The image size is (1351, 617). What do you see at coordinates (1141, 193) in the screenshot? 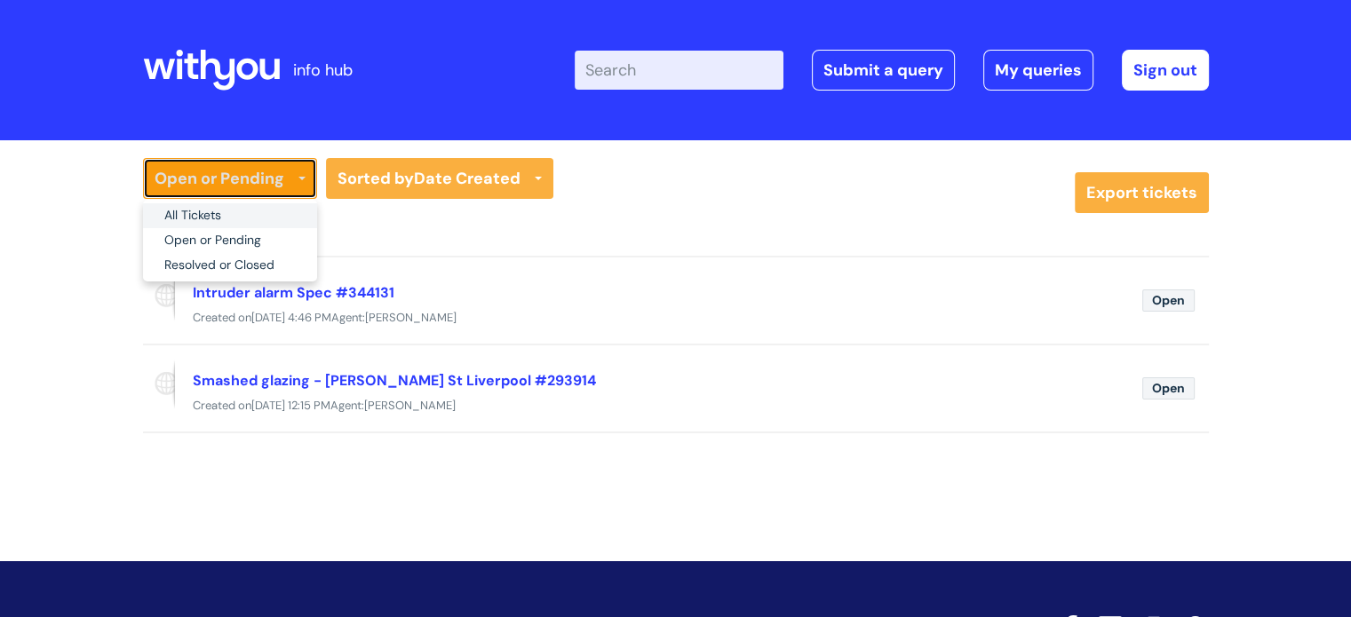
I see `a: Export tickets` at bounding box center [1141, 193].